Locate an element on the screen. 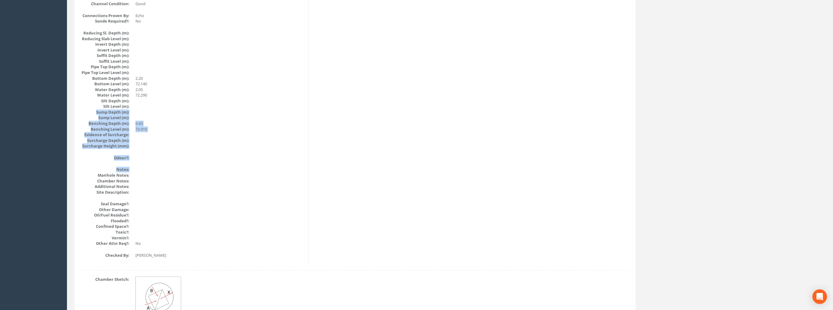 The width and height of the screenshot is (833, 310). dt: Notes: is located at coordinates (105, 169).